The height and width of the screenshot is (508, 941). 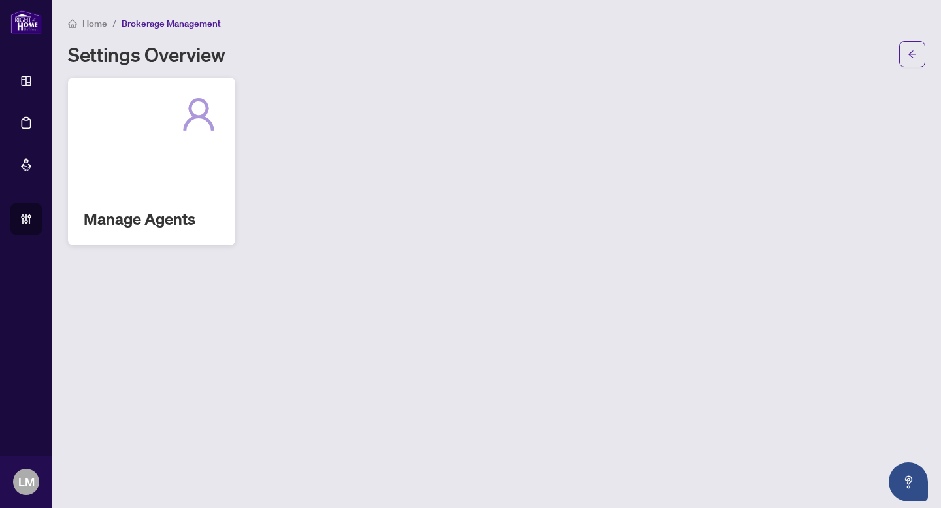 What do you see at coordinates (26, 22) in the screenshot?
I see `img: logo` at bounding box center [26, 22].